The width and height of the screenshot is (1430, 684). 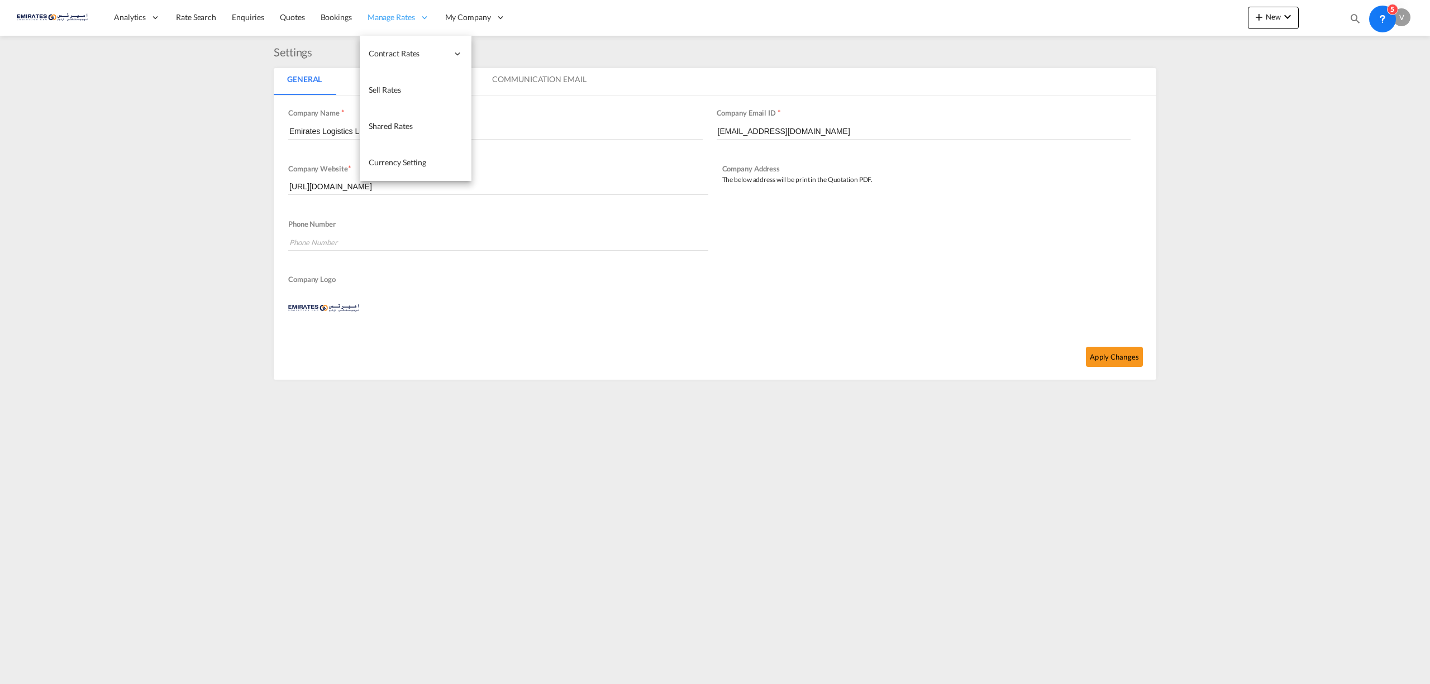 I want to click on span: Rate Search, so click(x=196, y=17).